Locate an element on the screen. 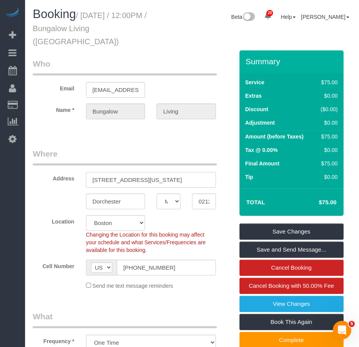  input: Email is located at coordinates (116, 90).